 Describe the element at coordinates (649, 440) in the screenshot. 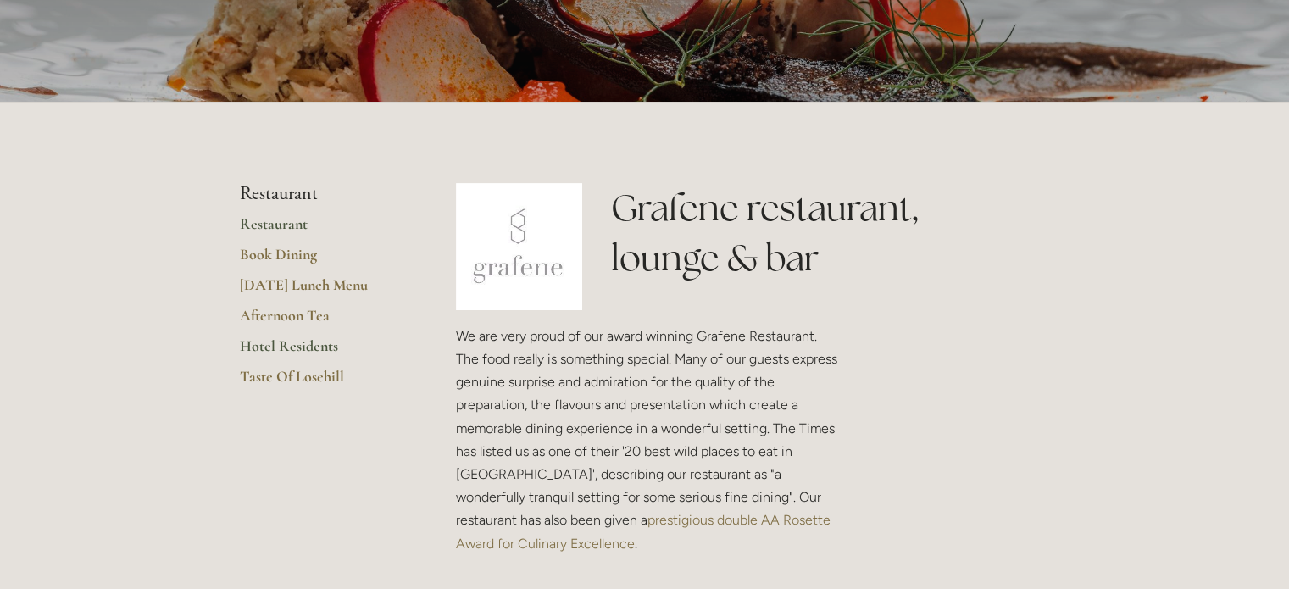

I see `p: We are very proud of our award winning Grafene Restaurant. The food really is something special. ...` at that location.